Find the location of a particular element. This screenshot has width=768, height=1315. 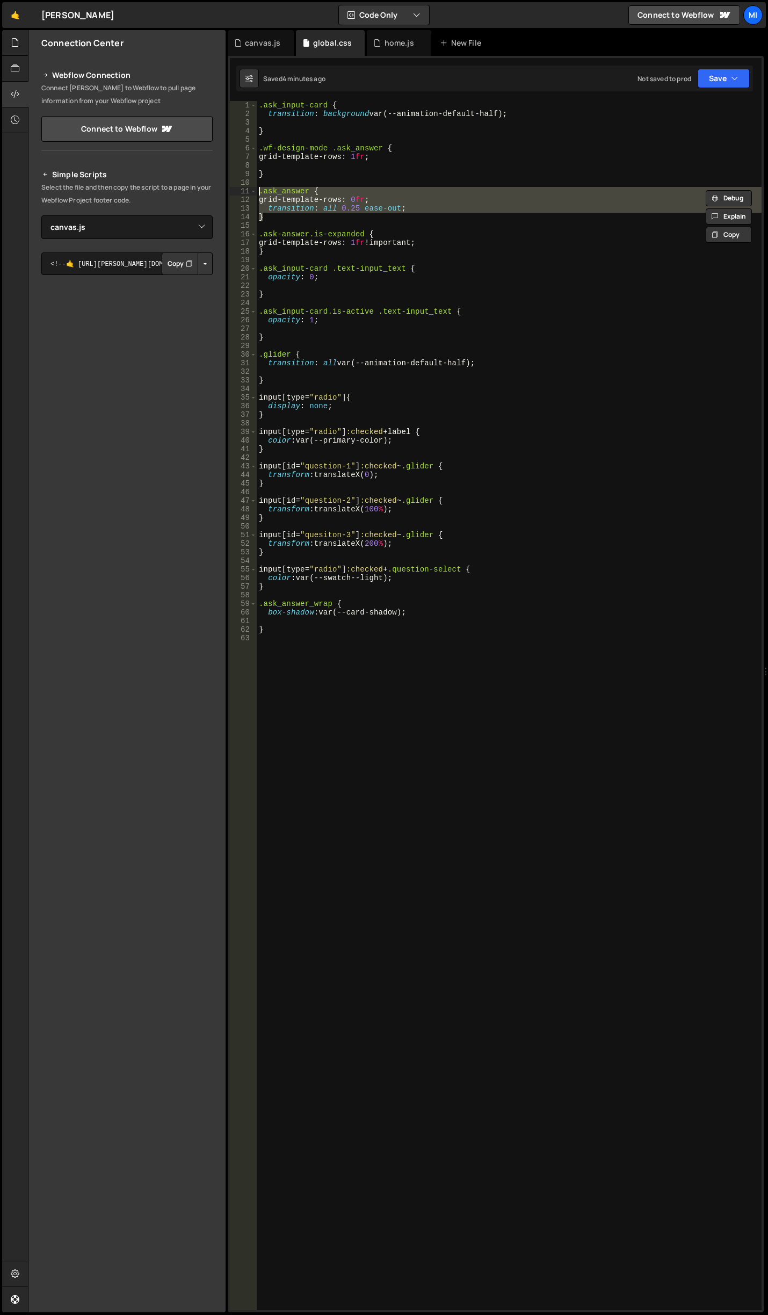

div: 28 is located at coordinates (243, 337).